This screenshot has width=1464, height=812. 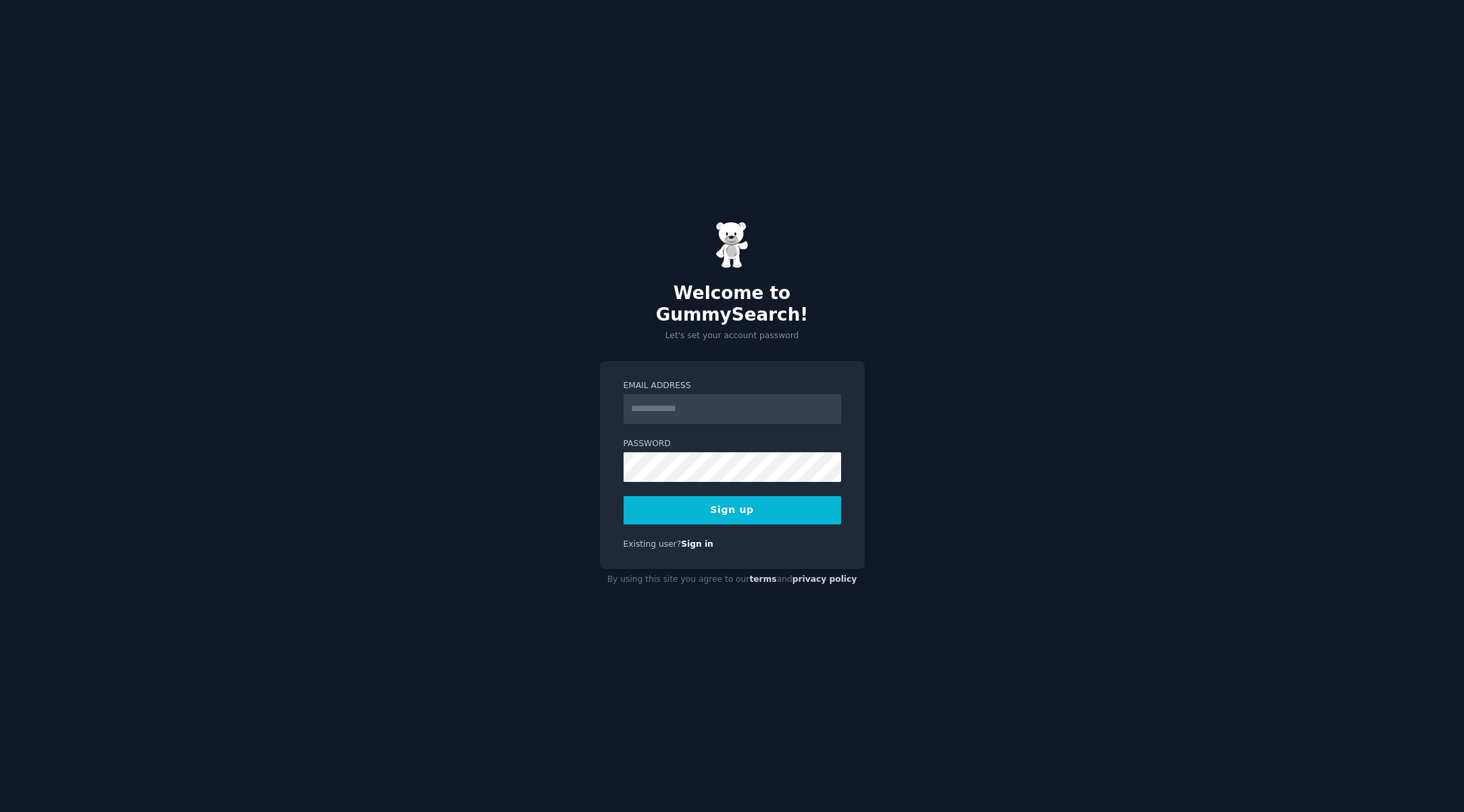 What do you see at coordinates (732, 303) in the screenshot?
I see `h2: Welcome to GummySearch!` at bounding box center [732, 303].